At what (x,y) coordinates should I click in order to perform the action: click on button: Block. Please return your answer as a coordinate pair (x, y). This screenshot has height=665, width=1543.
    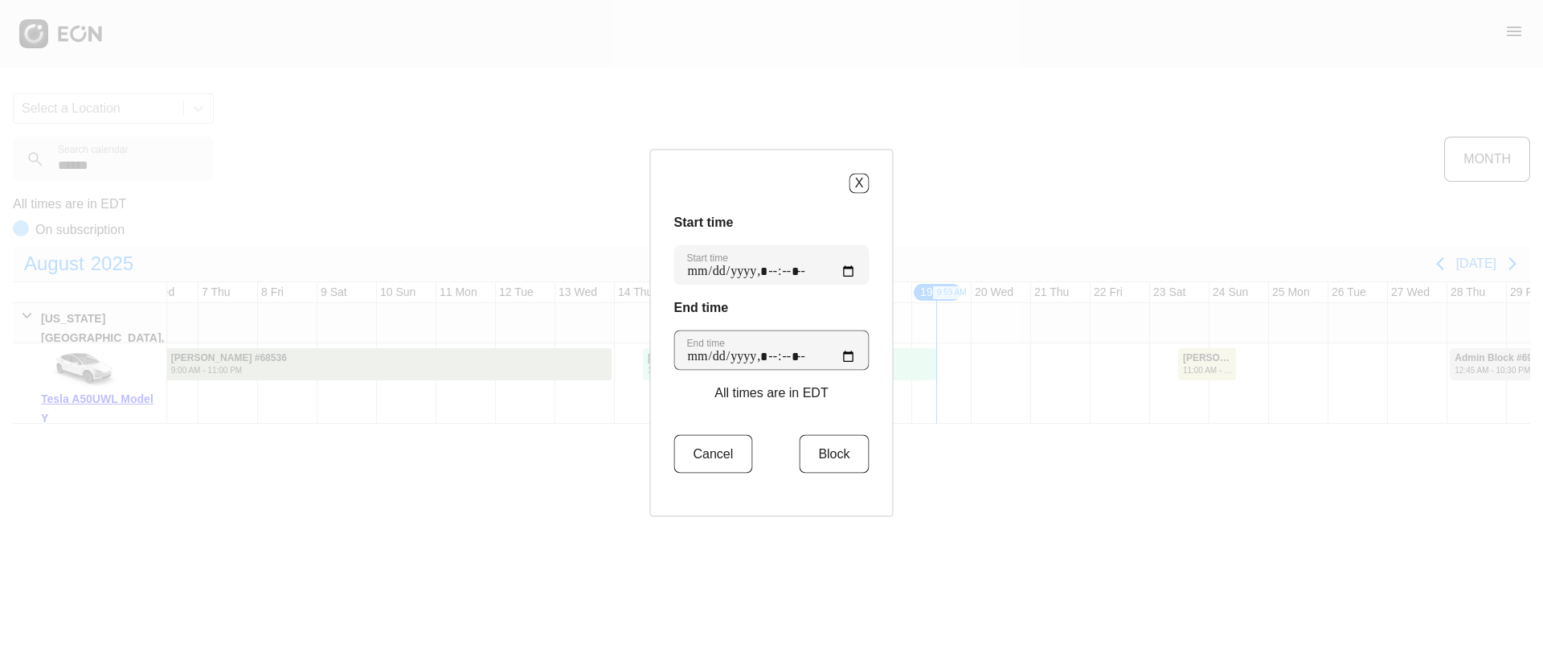
    Looking at the image, I should click on (833, 453).